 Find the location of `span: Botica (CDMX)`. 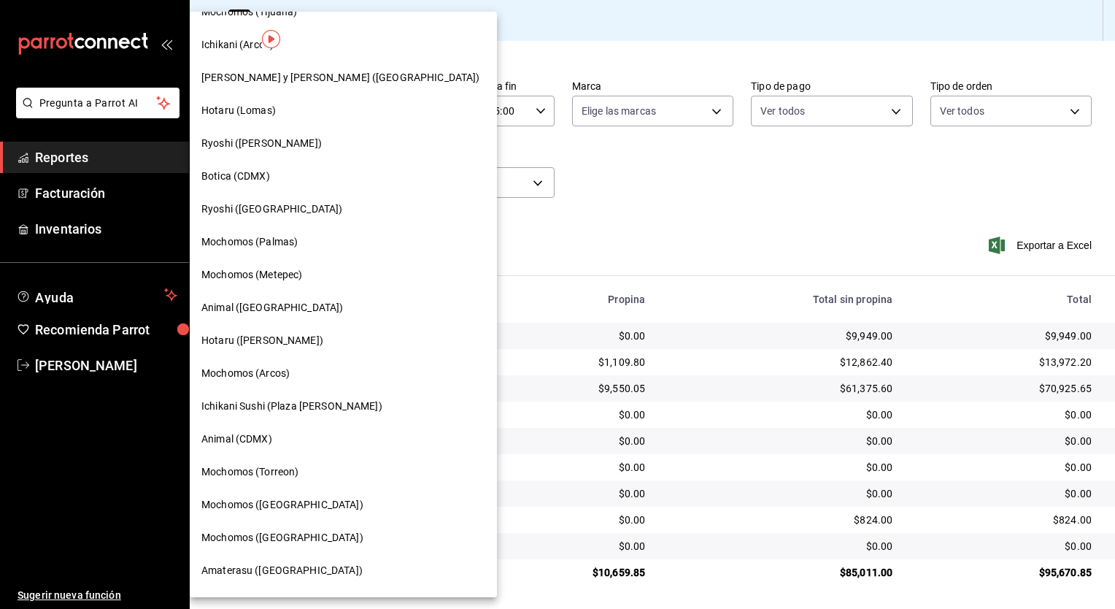

span: Botica (CDMX) is located at coordinates (236, 176).